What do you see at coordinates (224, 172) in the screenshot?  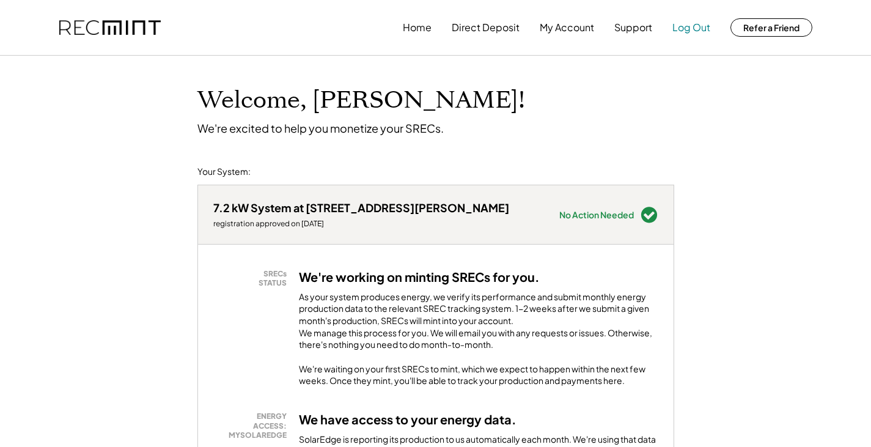 I see `div: Your System:` at bounding box center [224, 172].